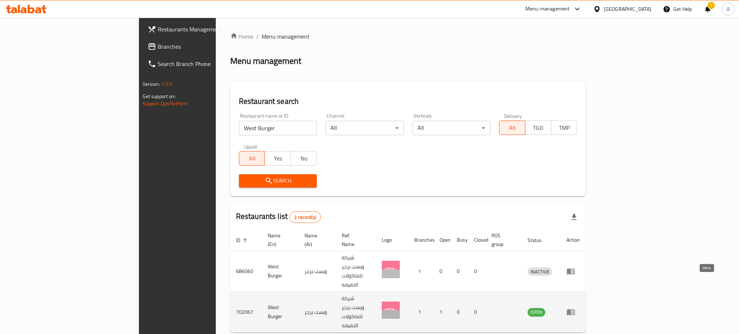 The height and width of the screenshot is (334, 739). I want to click on span: Name (En), so click(279, 240).